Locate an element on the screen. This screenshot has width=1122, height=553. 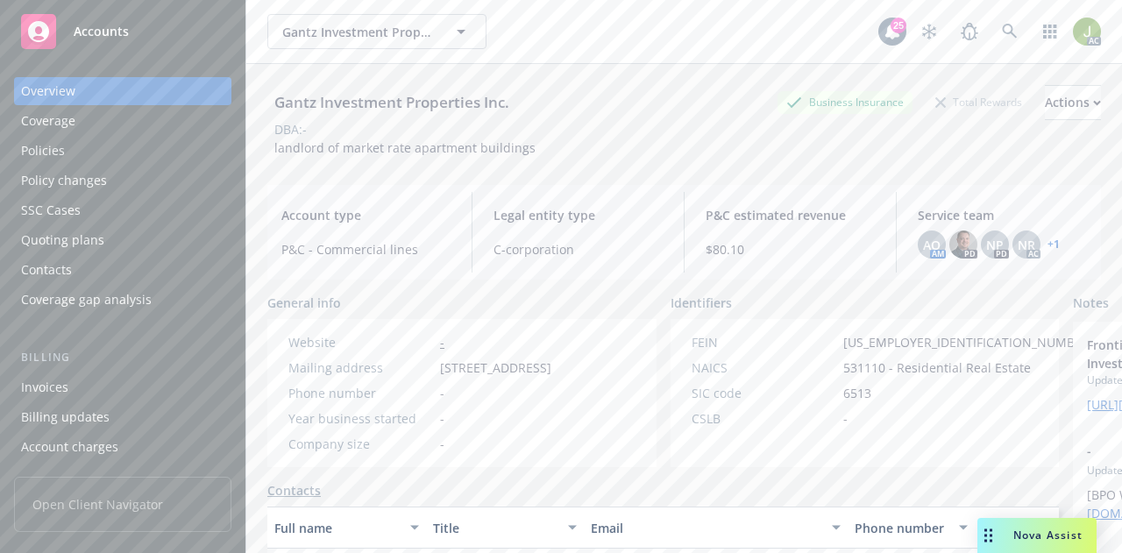
div: Billing updates is located at coordinates (65, 417).